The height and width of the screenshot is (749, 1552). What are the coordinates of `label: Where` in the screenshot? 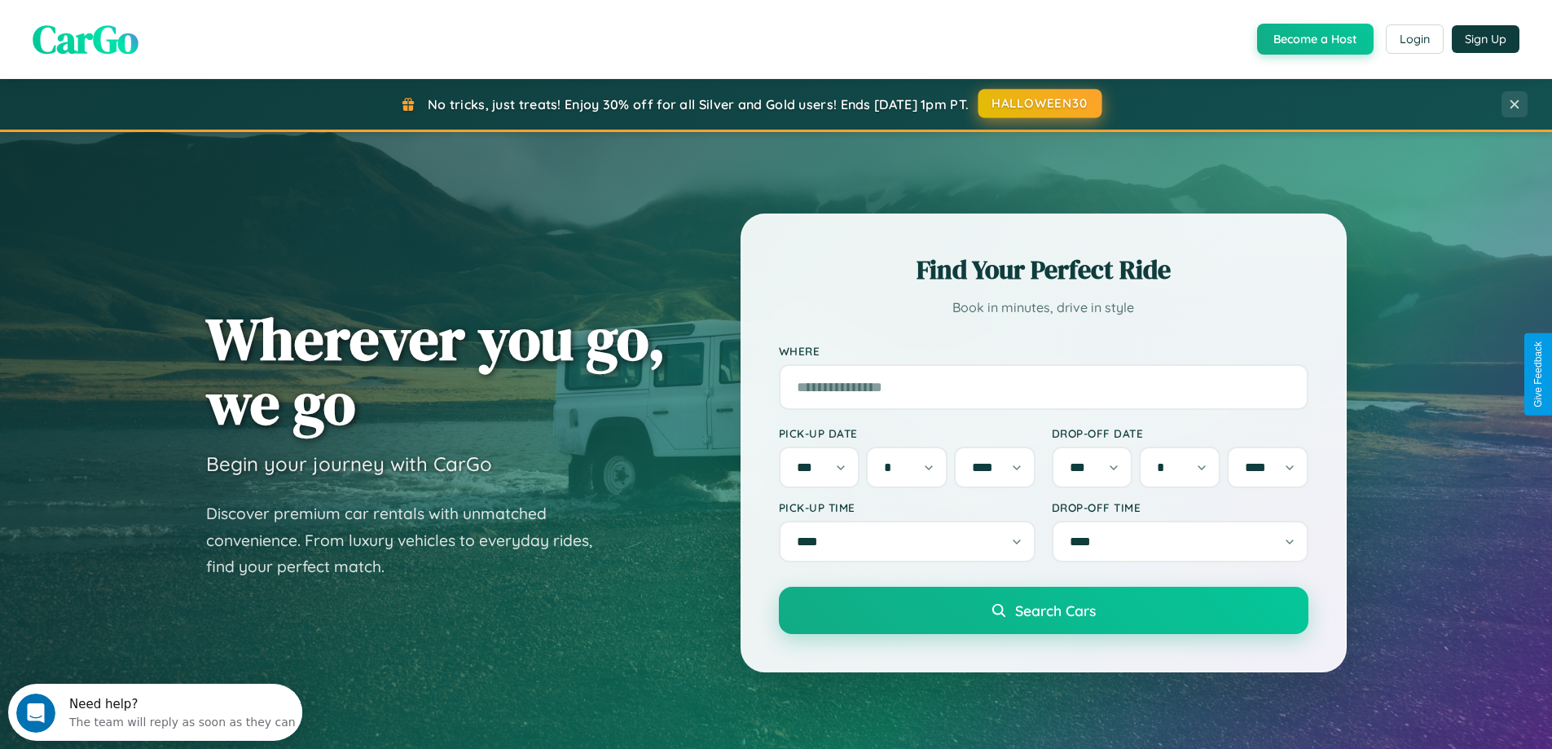 It's located at (1044, 350).